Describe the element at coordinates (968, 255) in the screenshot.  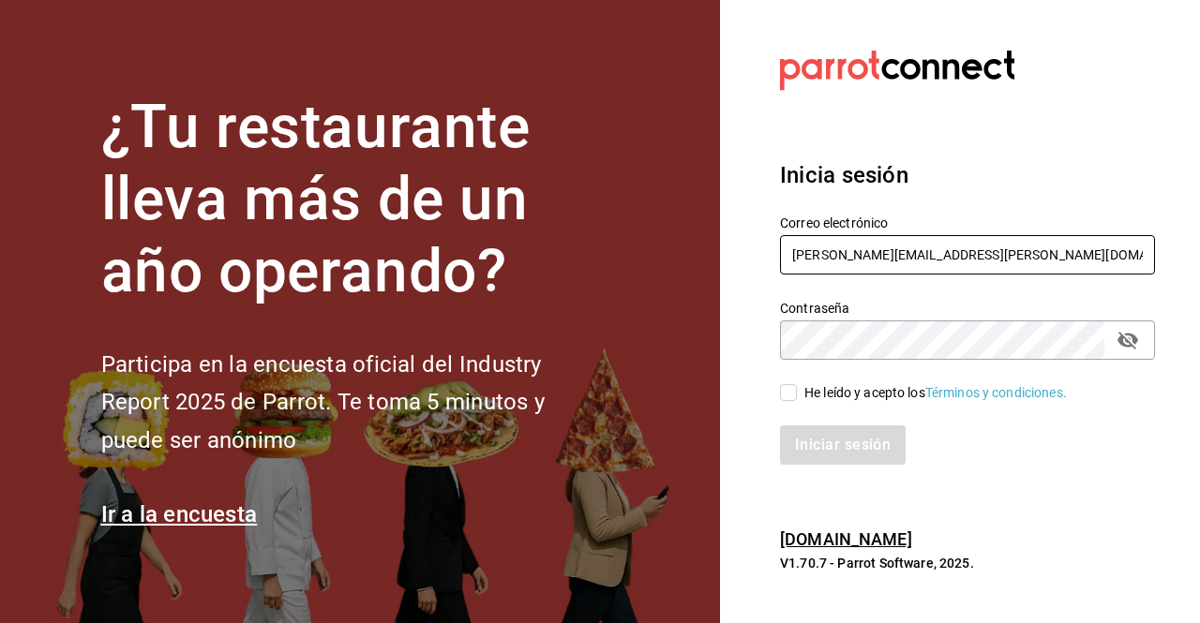
I see `input: Ingresa tu correo electrónico` at that location.